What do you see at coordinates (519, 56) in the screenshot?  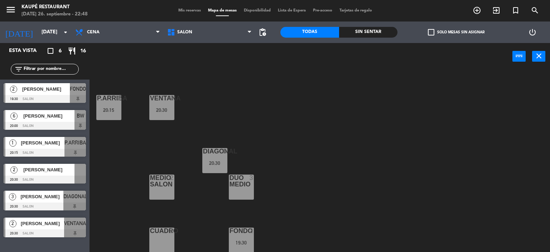 I see `button: power_input` at bounding box center [519, 56].